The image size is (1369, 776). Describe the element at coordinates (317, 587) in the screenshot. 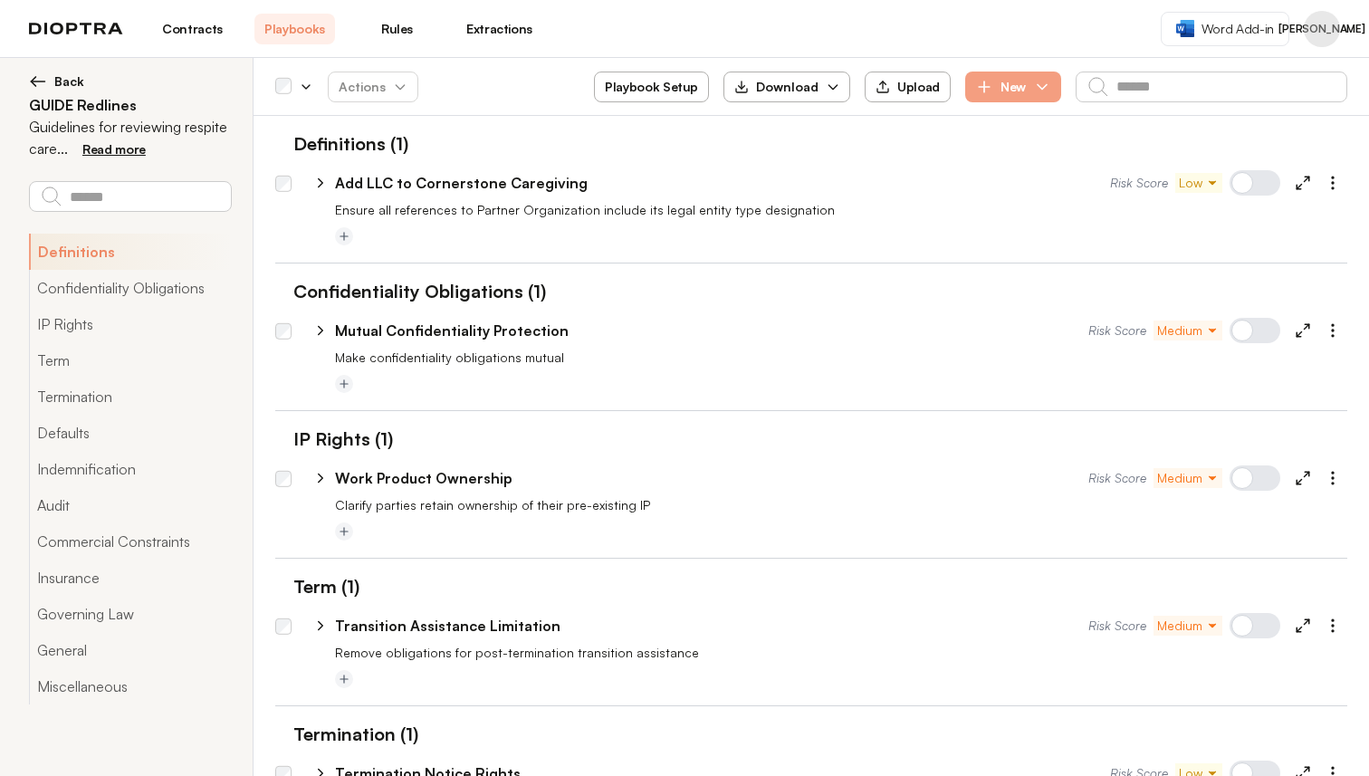

I see `h1: Term (1)` at that location.